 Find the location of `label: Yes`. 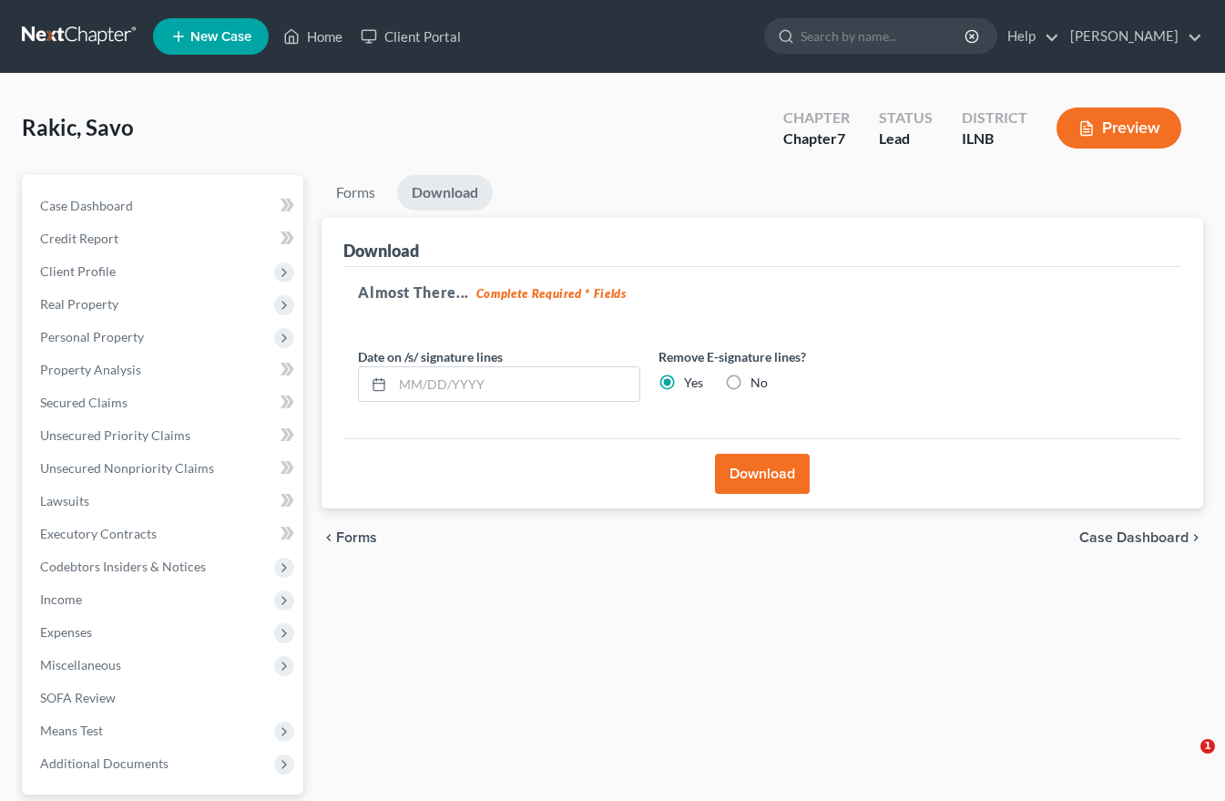

label: Yes is located at coordinates (693, 383).